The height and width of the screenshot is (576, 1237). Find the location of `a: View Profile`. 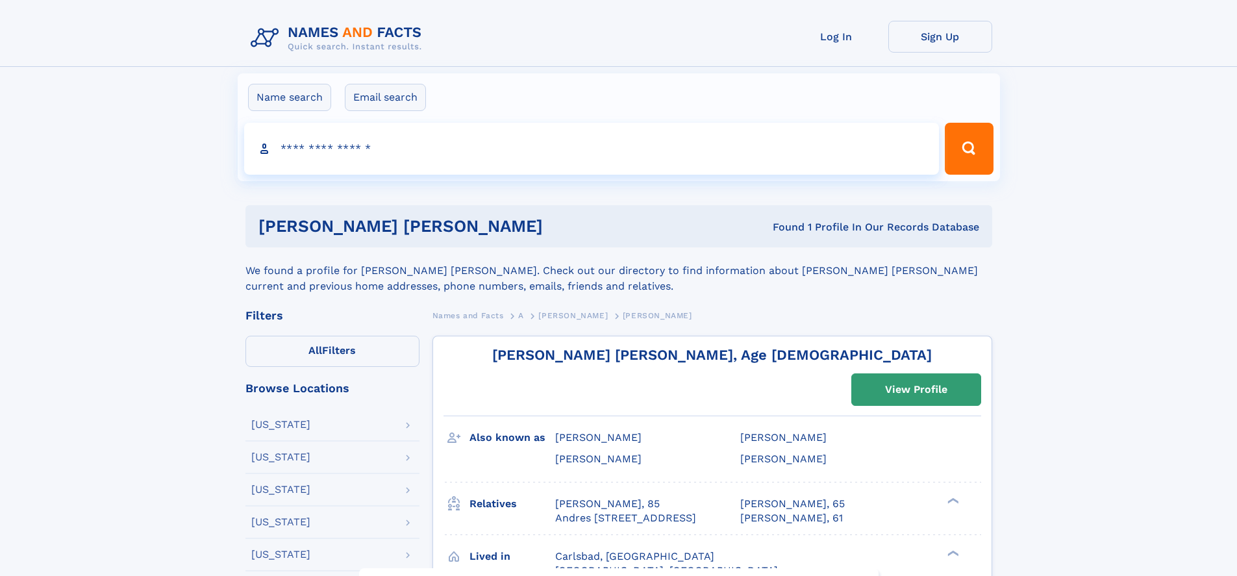

a: View Profile is located at coordinates (916, 390).